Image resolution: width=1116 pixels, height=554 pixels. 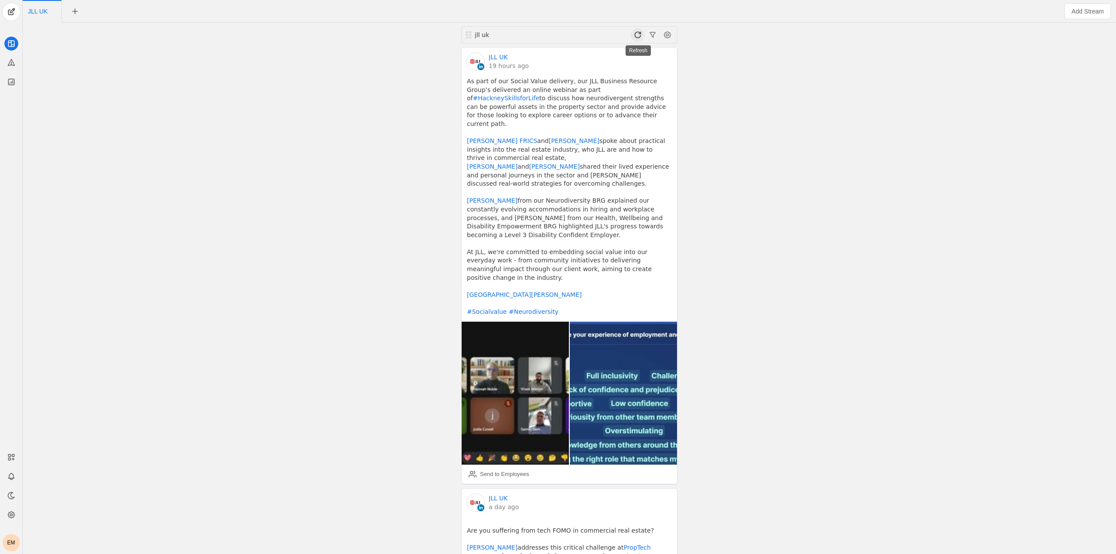 What do you see at coordinates (75, 11) in the screenshot?
I see `app-icon-button: New Tab` at bounding box center [75, 11].